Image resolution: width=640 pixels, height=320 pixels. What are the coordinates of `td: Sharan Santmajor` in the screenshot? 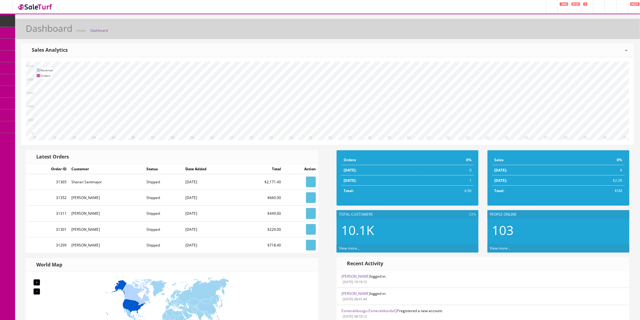 It's located at (106, 182).